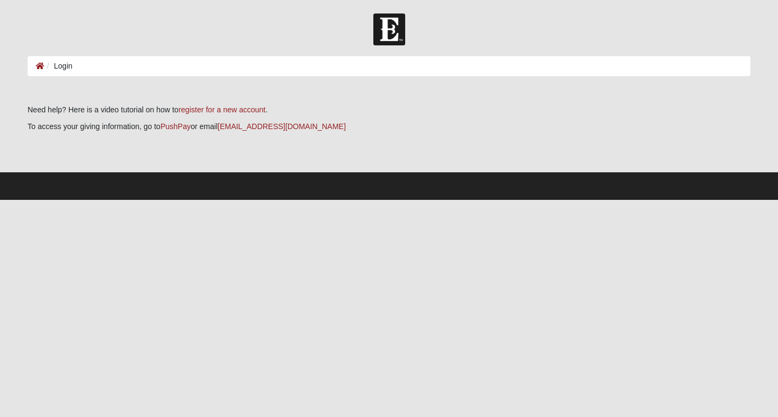 This screenshot has width=778, height=417. What do you see at coordinates (389, 126) in the screenshot?
I see `p: To access your giving information, go to or email` at bounding box center [389, 126].